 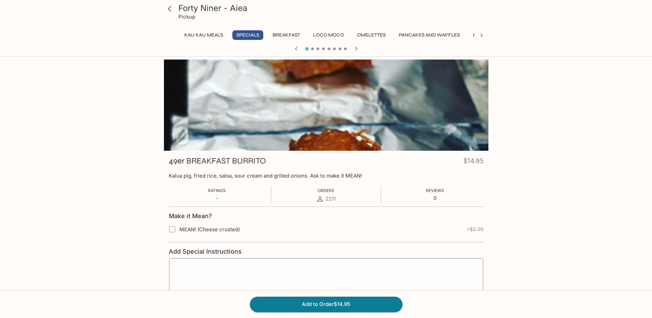 What do you see at coordinates (473, 162) in the screenshot?
I see `h4: $14.95` at bounding box center [473, 162].